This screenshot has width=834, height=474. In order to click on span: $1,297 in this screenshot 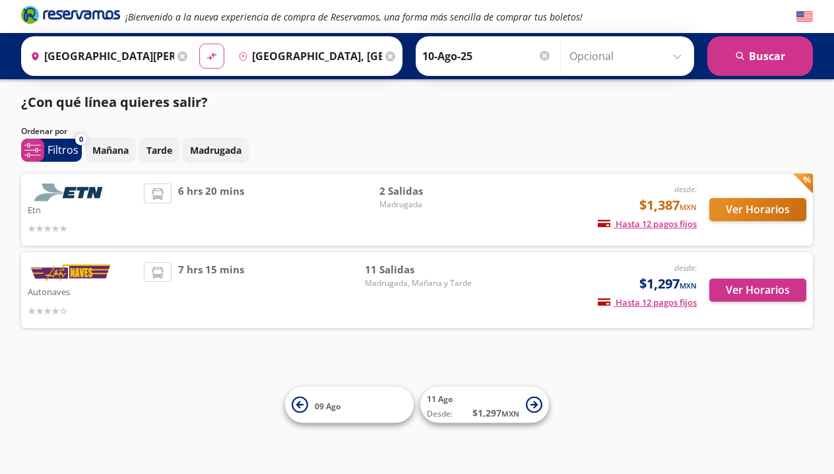, I will do `click(668, 284)`.